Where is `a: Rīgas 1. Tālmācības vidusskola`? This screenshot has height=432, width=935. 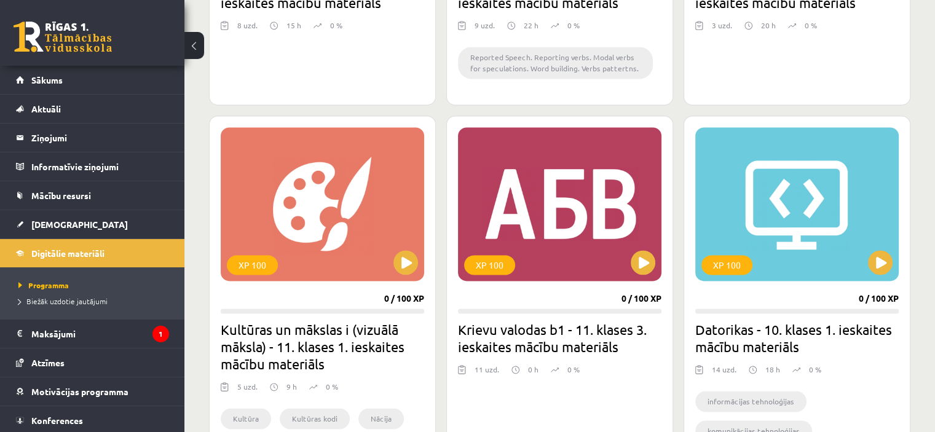
a: Rīgas 1. Tālmācības vidusskola is located at coordinates (63, 37).